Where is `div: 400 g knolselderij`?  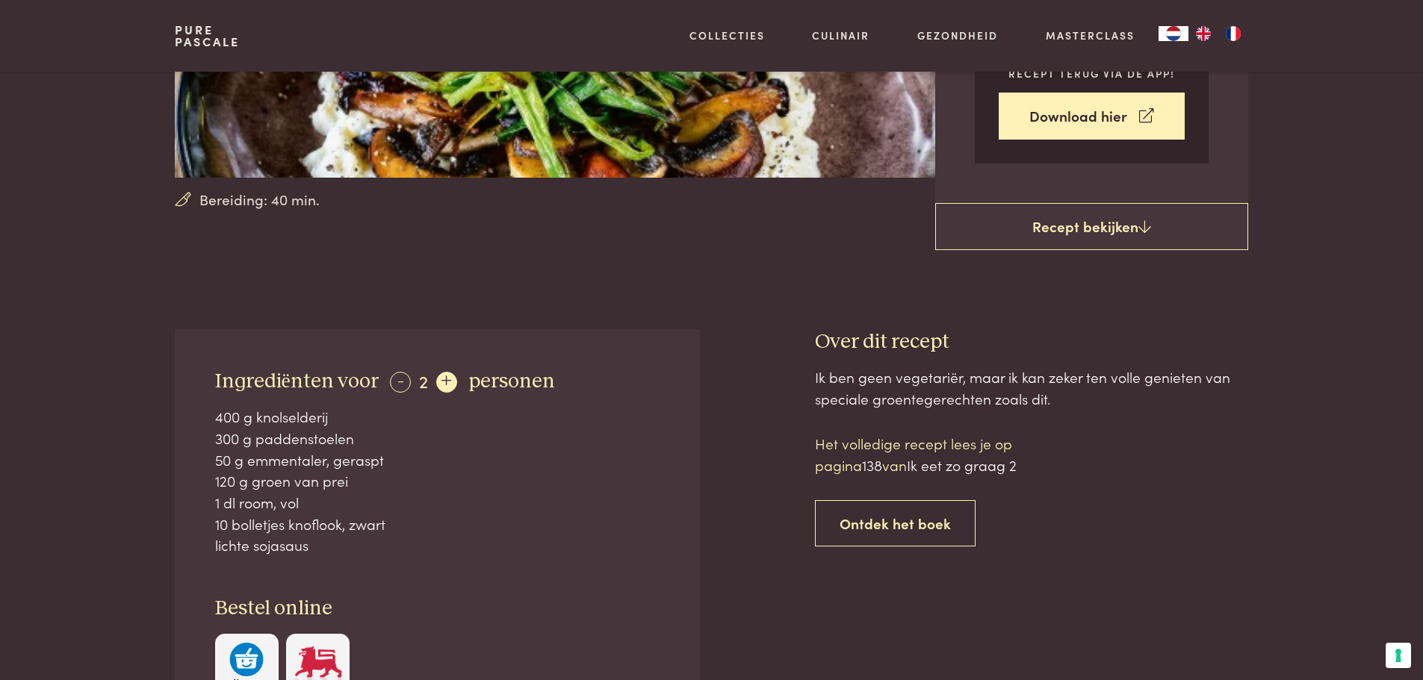 div: 400 g knolselderij is located at coordinates (438, 417).